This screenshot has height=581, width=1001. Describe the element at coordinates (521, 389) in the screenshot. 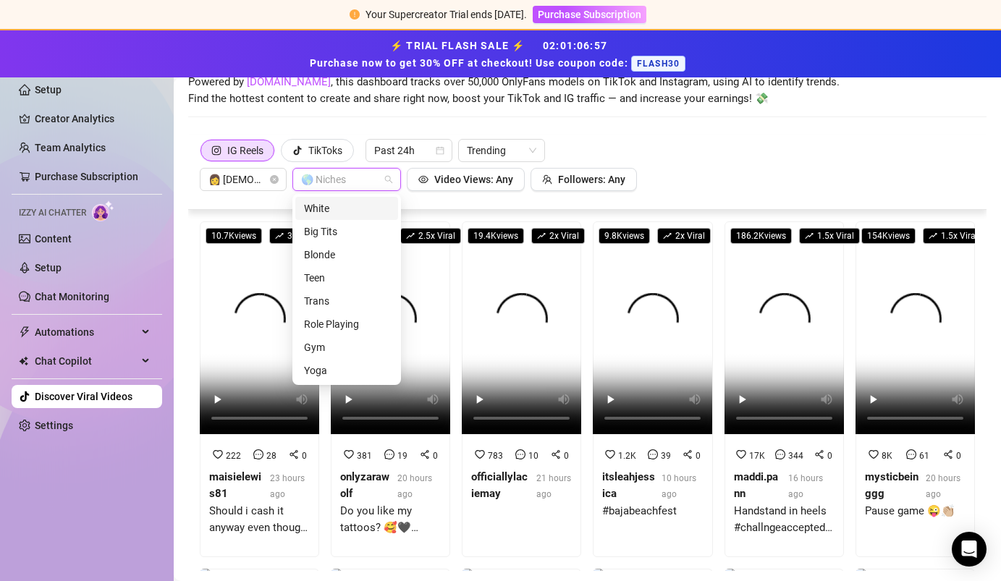

I see `a: 19.4Kviewsrise2x Viral783100officiallylaciemay21 hours ago` at that location.